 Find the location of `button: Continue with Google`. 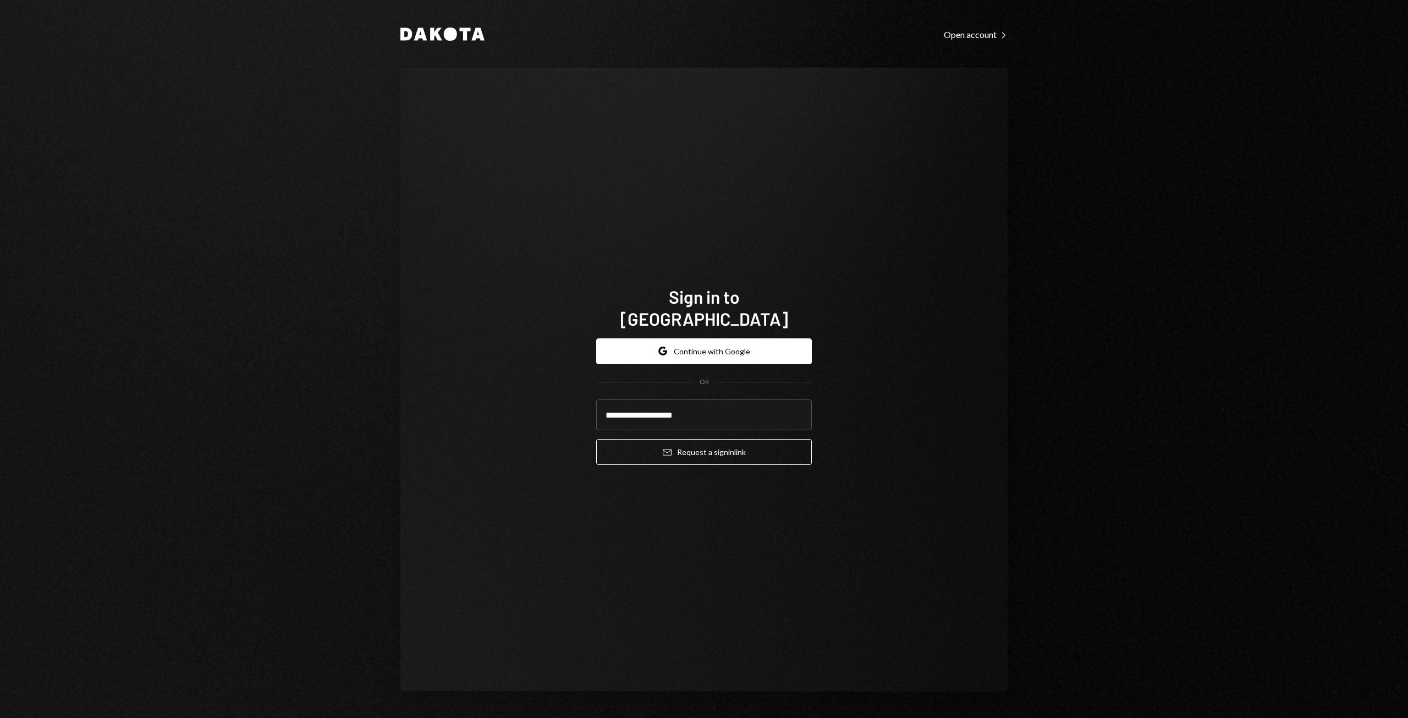

button: Continue with Google is located at coordinates (704, 351).